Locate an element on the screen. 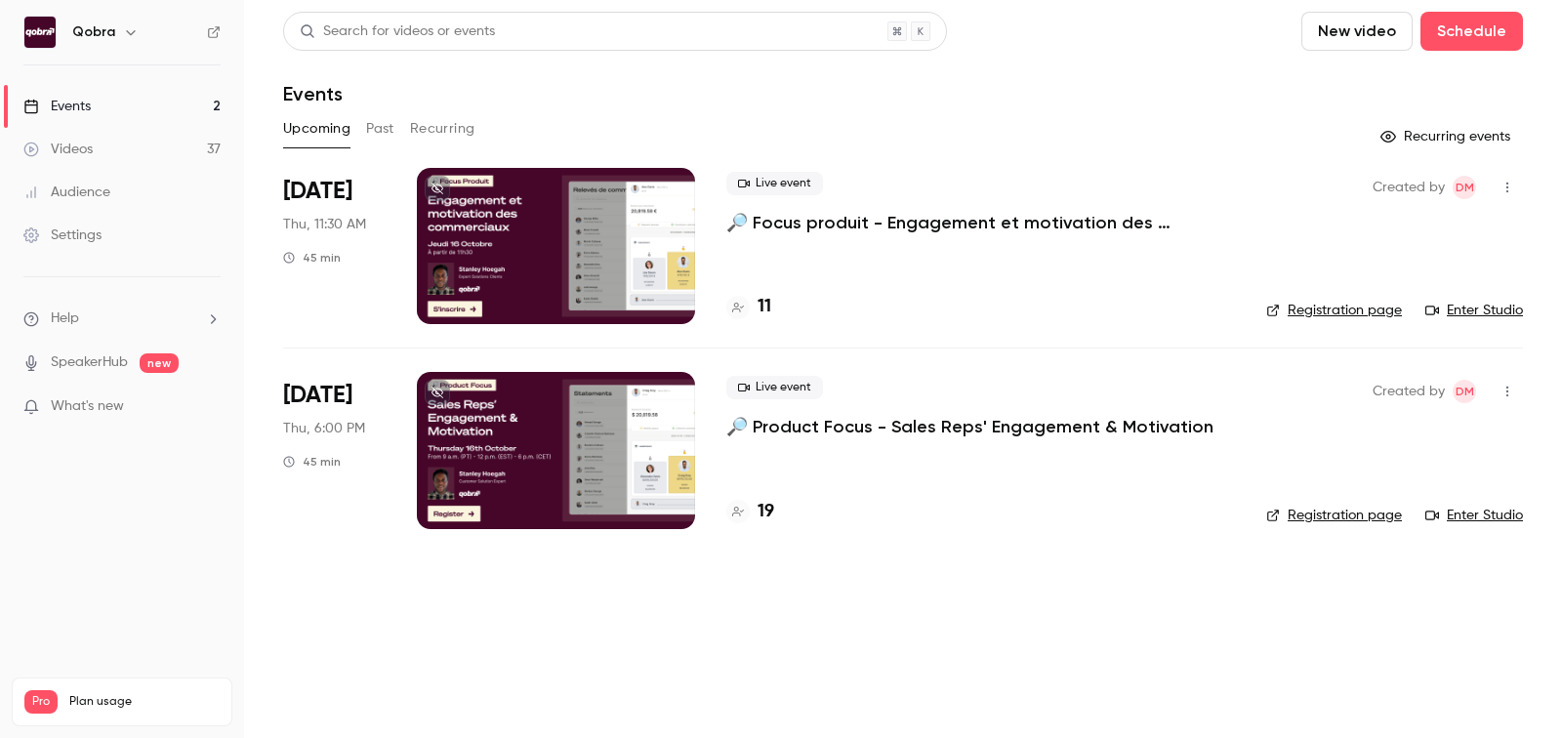  button: Schedule is located at coordinates (1471, 31).